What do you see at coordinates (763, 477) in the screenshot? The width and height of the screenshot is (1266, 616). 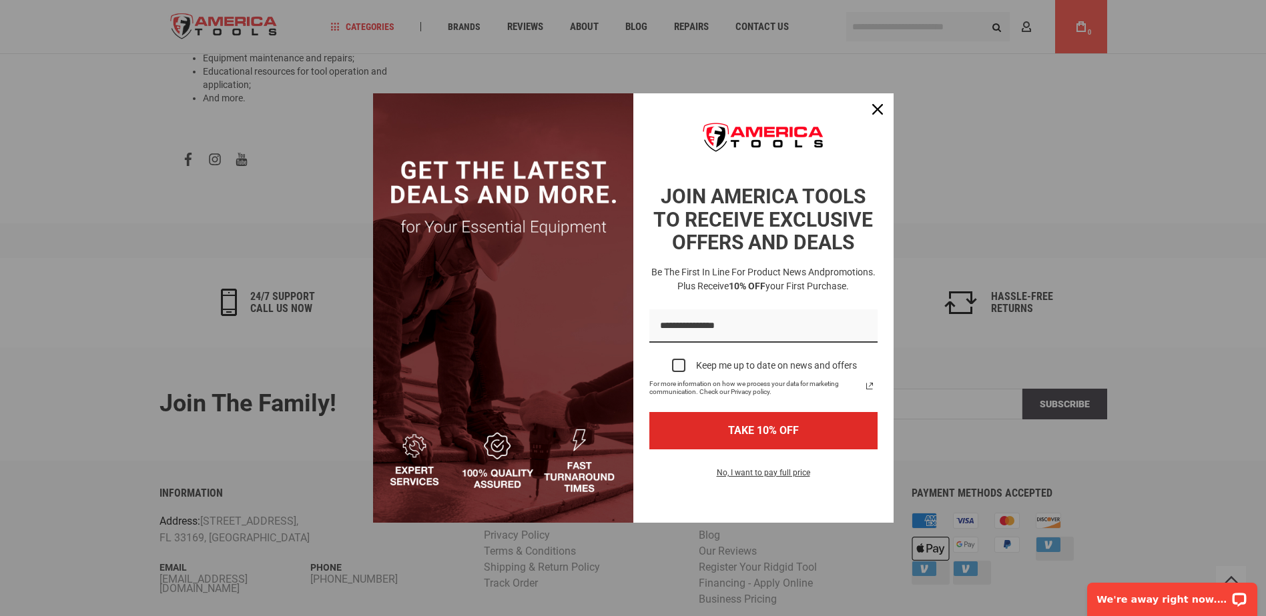 I see `button: No, I want to pay full price` at bounding box center [763, 477].